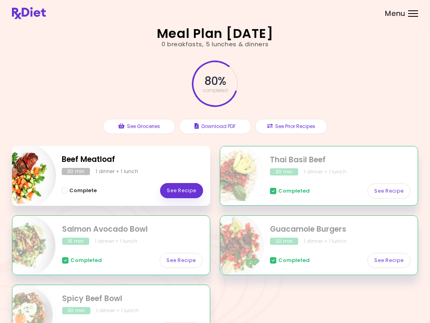 Image resolution: width=430 pixels, height=323 pixels. What do you see at coordinates (284, 241) in the screenshot?
I see `div: 20 min` at bounding box center [284, 241].